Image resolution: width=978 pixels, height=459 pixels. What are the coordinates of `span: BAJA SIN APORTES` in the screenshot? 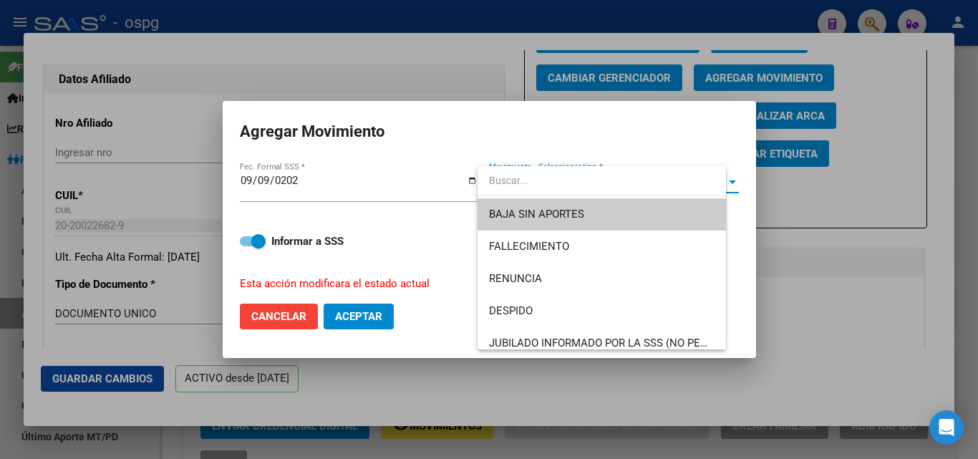 It's located at (536, 214).